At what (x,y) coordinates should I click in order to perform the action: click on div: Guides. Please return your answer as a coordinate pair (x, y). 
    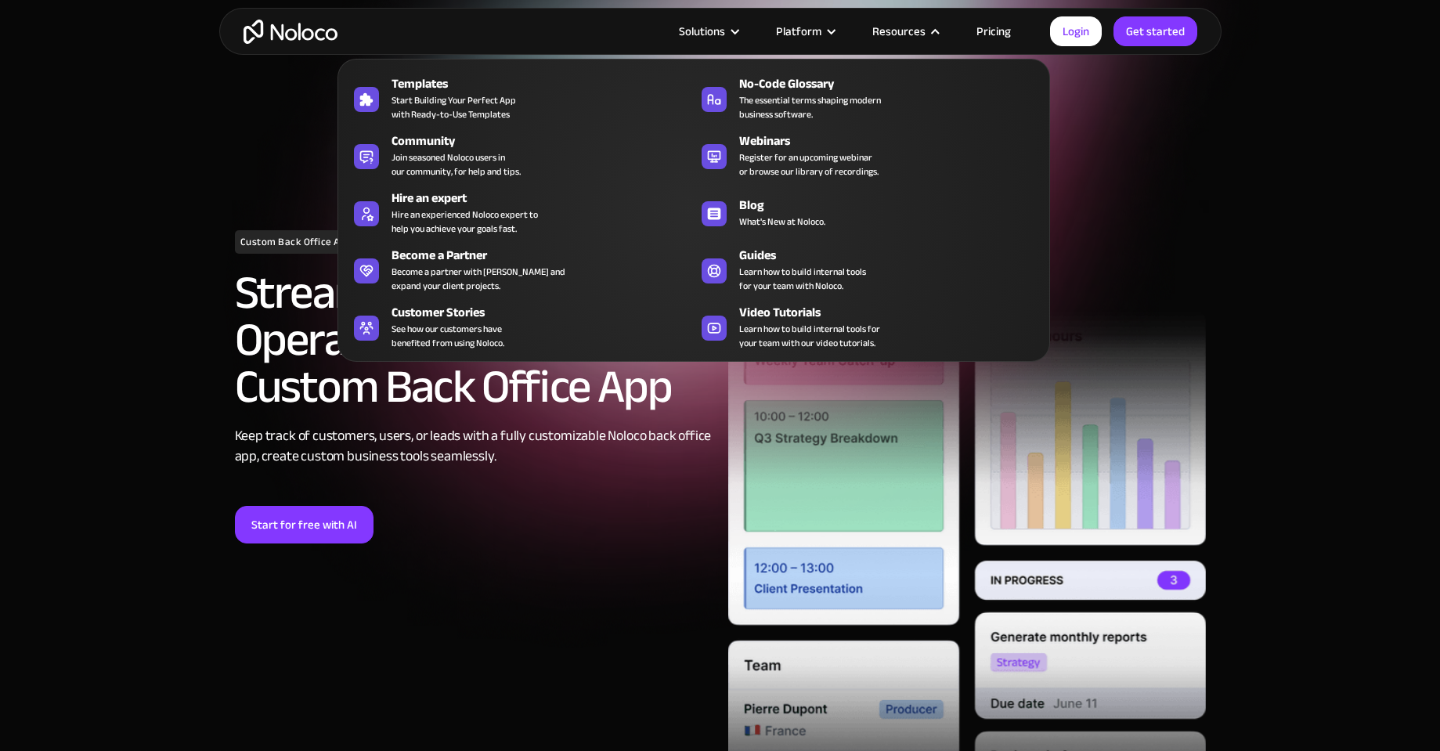
    Looking at the image, I should click on (893, 255).